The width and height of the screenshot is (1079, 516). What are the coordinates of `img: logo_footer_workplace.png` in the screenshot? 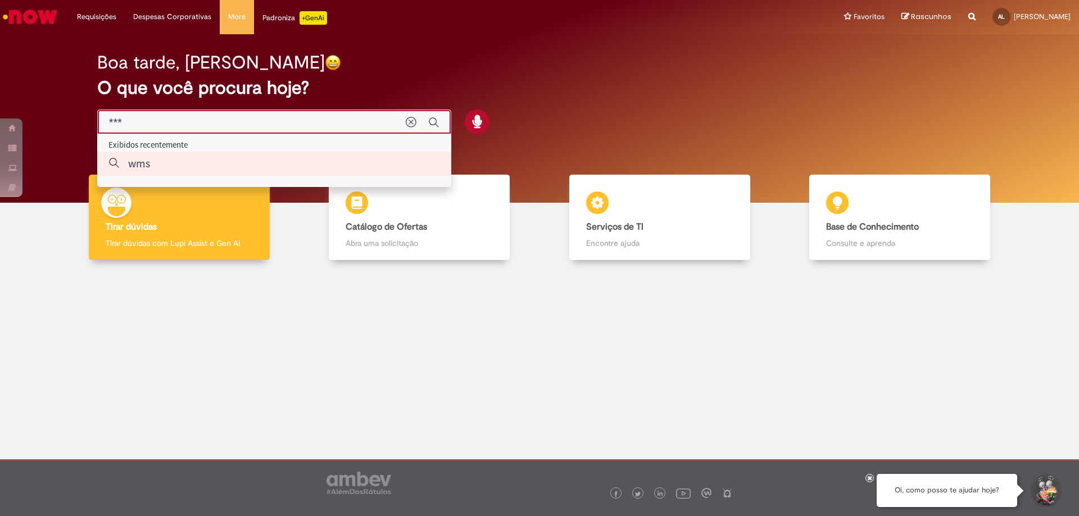 It's located at (706, 493).